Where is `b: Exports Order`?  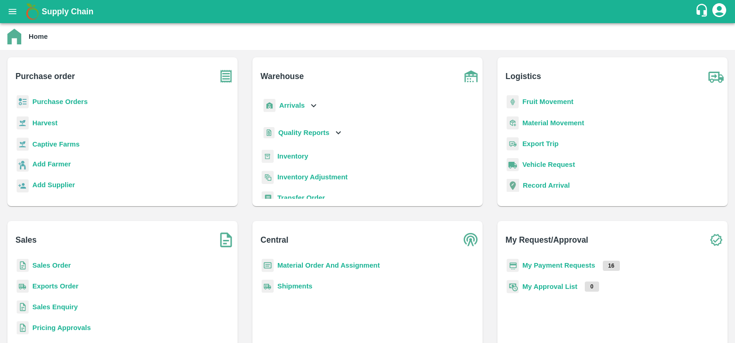
b: Exports Order is located at coordinates (56, 286).